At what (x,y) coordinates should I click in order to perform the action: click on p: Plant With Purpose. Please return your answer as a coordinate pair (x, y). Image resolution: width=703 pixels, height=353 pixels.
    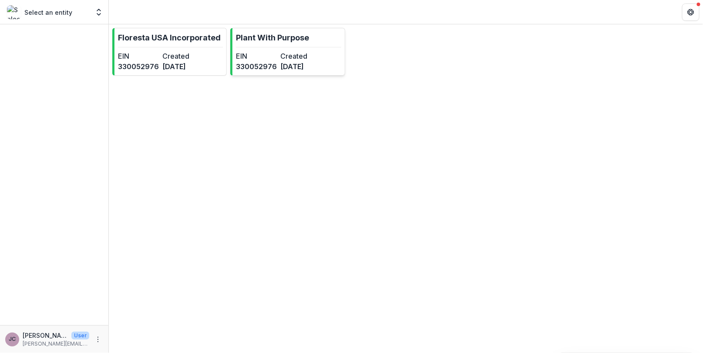
    Looking at the image, I should click on (272, 37).